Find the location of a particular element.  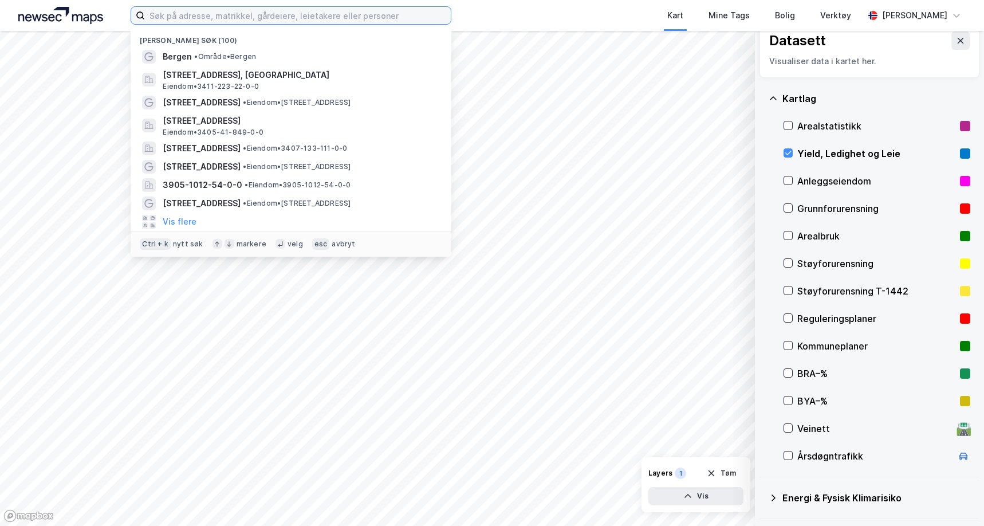

div: Arealbruk is located at coordinates (876, 236).